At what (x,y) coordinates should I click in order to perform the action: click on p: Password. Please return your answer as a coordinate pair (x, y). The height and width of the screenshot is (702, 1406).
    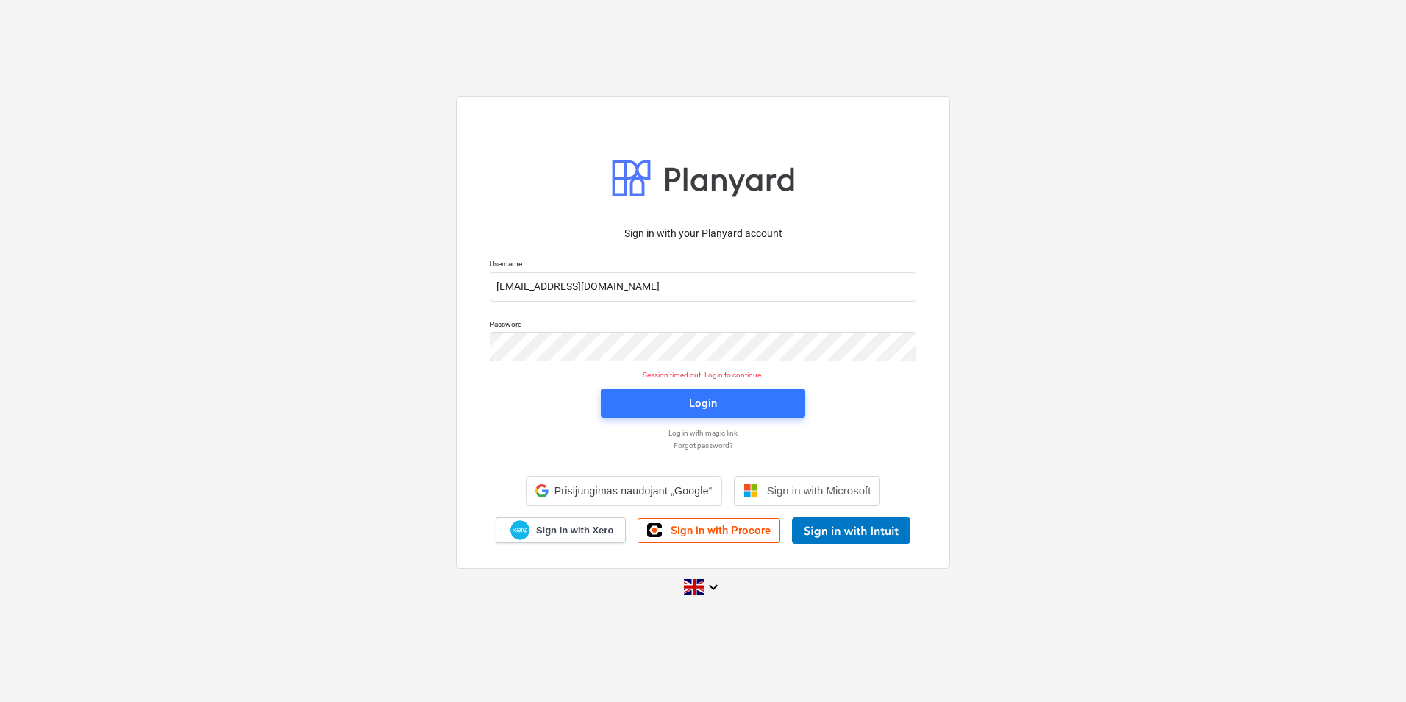
    Looking at the image, I should click on (703, 325).